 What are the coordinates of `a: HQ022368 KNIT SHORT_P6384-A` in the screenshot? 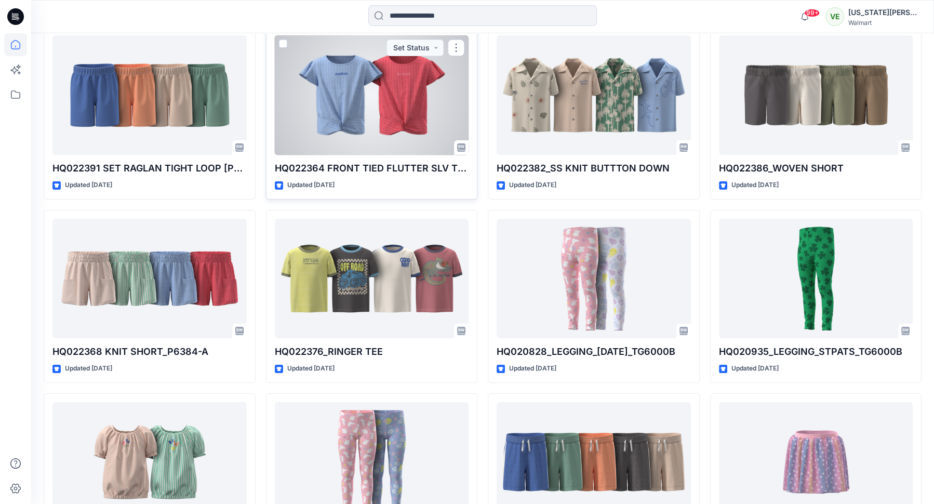 It's located at (150, 278).